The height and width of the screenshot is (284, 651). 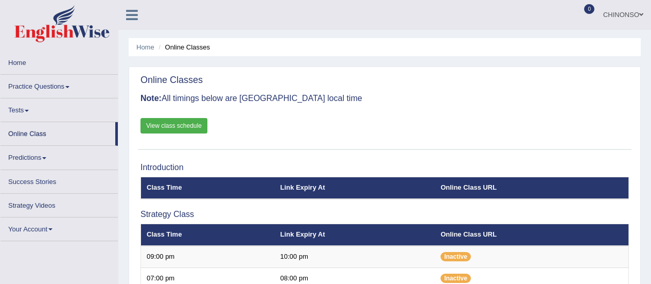 I want to click on h3: Introduction, so click(x=384, y=167).